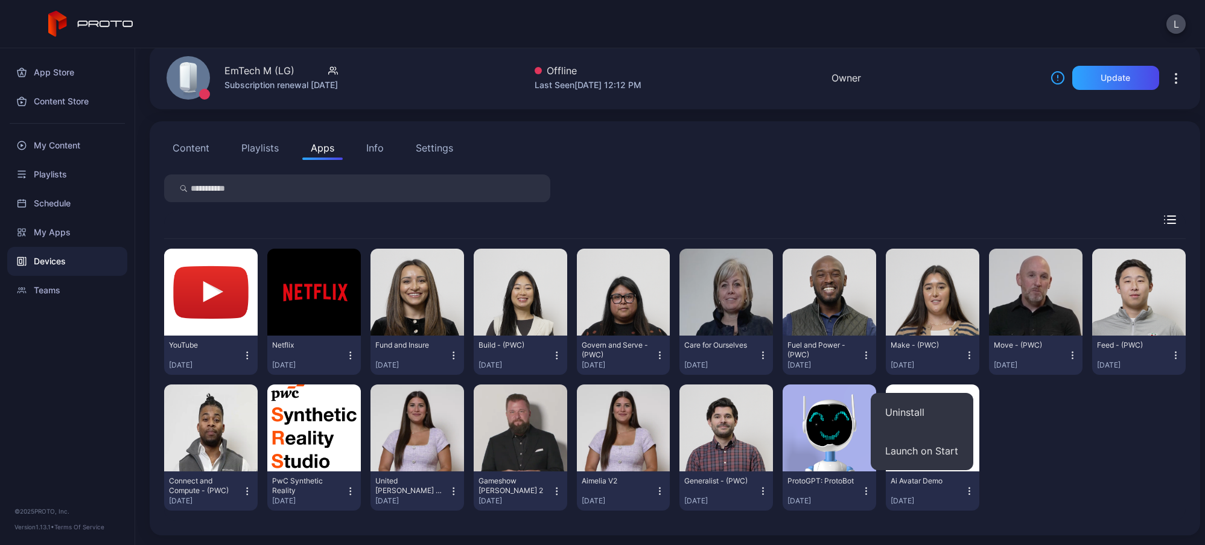 The image size is (1205, 545). What do you see at coordinates (512, 486) in the screenshot?
I see `div: Gameshow Scott 2` at bounding box center [512, 486].